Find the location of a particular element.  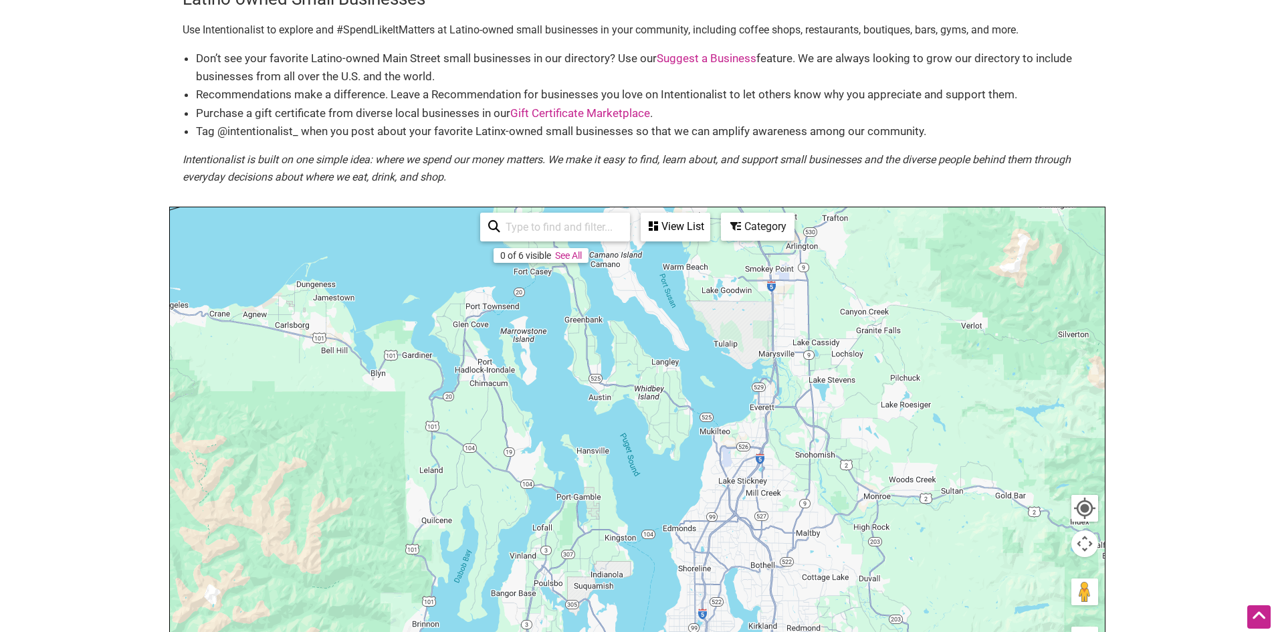

li: Don’t see your favorite Latino-owned Main Street small businesses in our directory? Use our featu... is located at coordinates (644, 68).